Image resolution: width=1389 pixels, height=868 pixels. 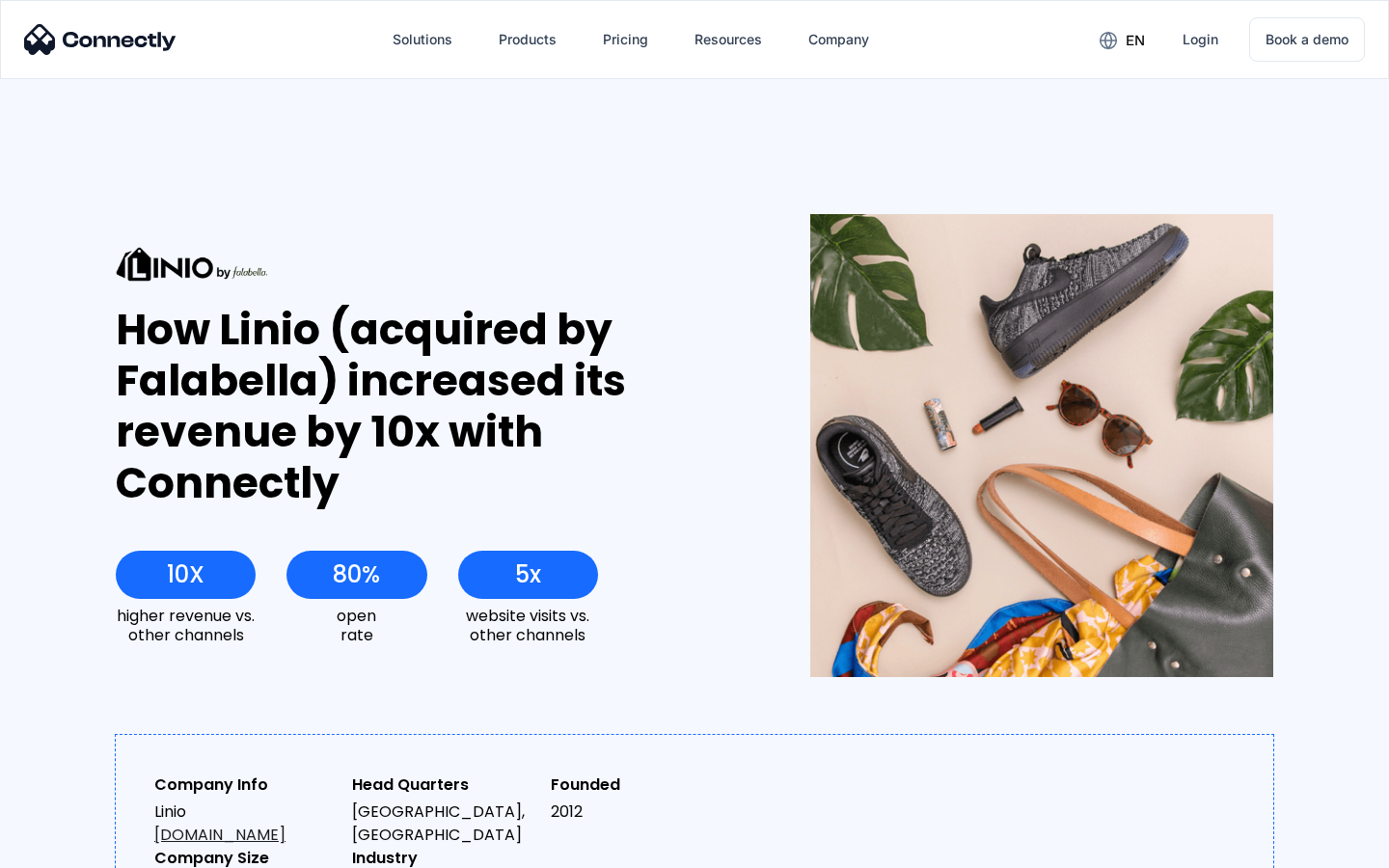 I want to click on div: open rate, so click(x=356, y=625).